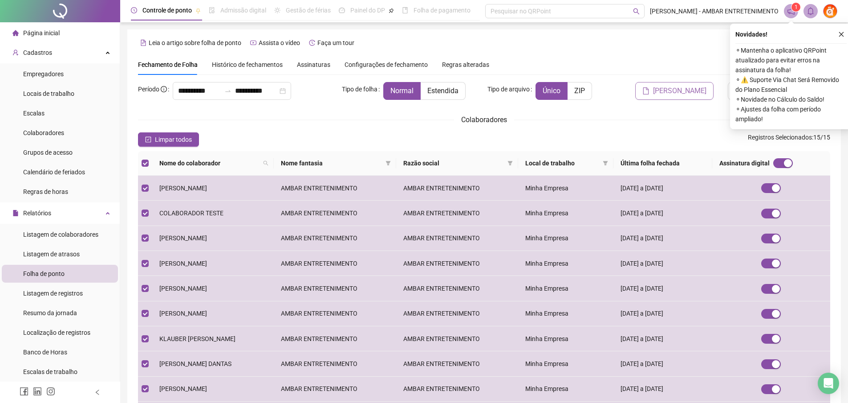 Image resolution: width=848 pixels, height=403 pixels. Describe the element at coordinates (760, 91) in the screenshot. I see `button: Fechar folha` at that location.